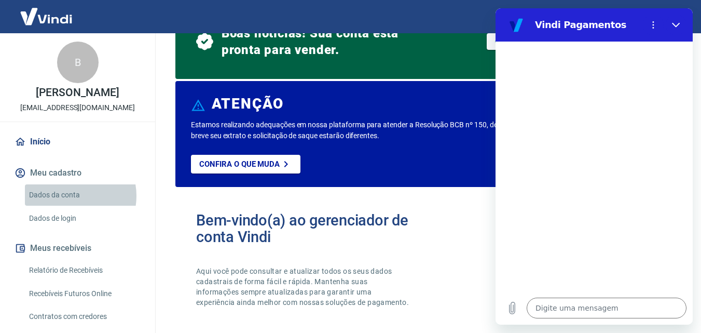 The image size is (701, 333). I want to click on a: Obter token de integração, so click(541, 42).